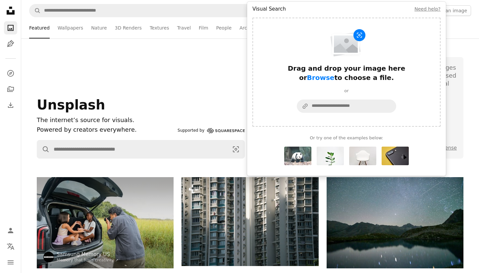 The width and height of the screenshot is (479, 273). I want to click on a: Samsung Memory US, so click(87, 254).